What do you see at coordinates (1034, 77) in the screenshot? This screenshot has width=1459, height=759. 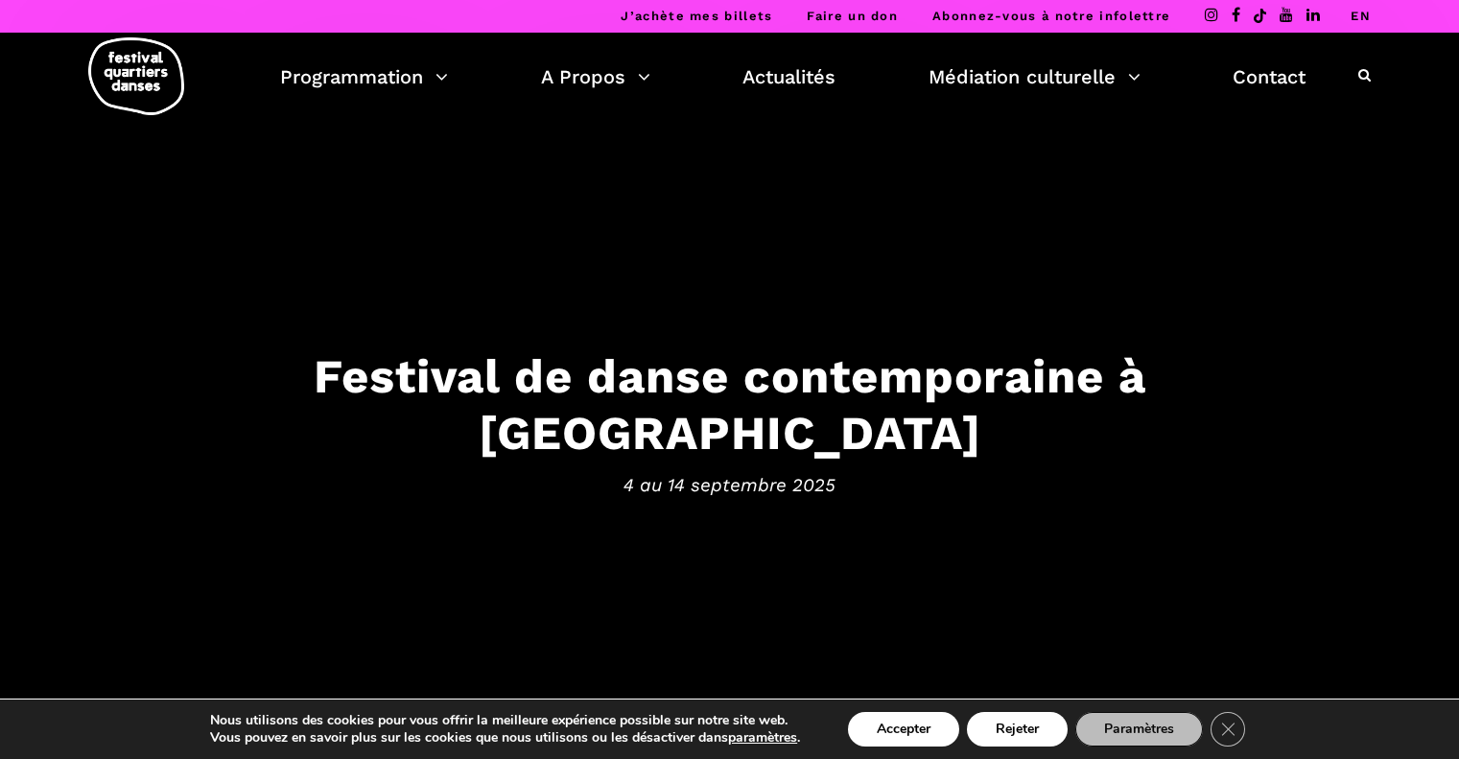 I see `a: Médiation culturelle` at bounding box center [1034, 77].